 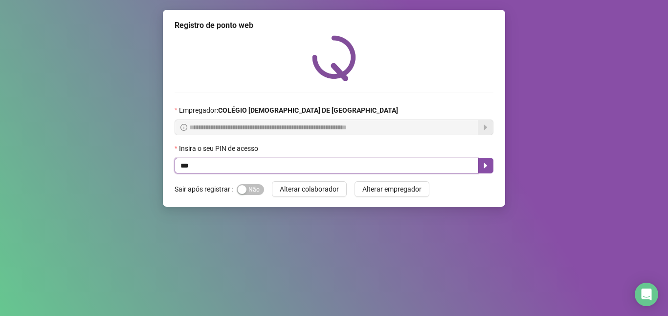 What do you see at coordinates (647, 294) in the screenshot?
I see `div: Open Intercom Messenger` at bounding box center [647, 294].